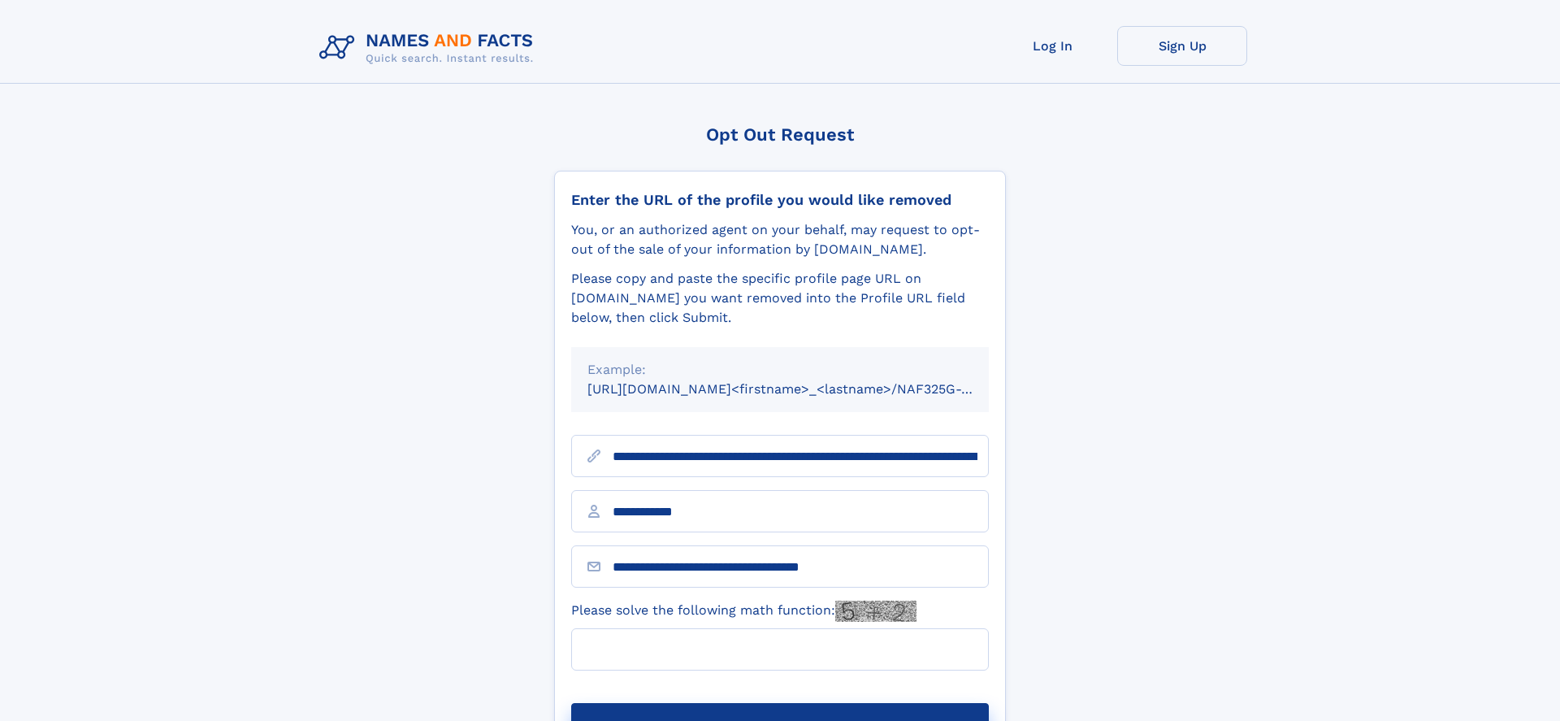 The width and height of the screenshot is (1560, 721). What do you see at coordinates (743, 611) in the screenshot?
I see `label: Please solve the following math function:` at bounding box center [743, 611].